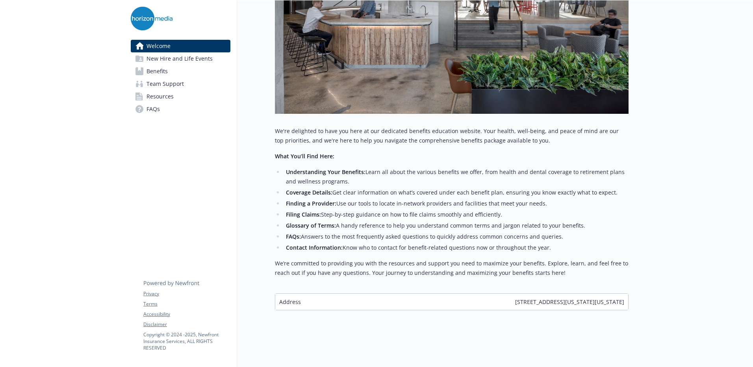  Describe the element at coordinates (187, 294) in the screenshot. I see `a: Privacy` at that location.